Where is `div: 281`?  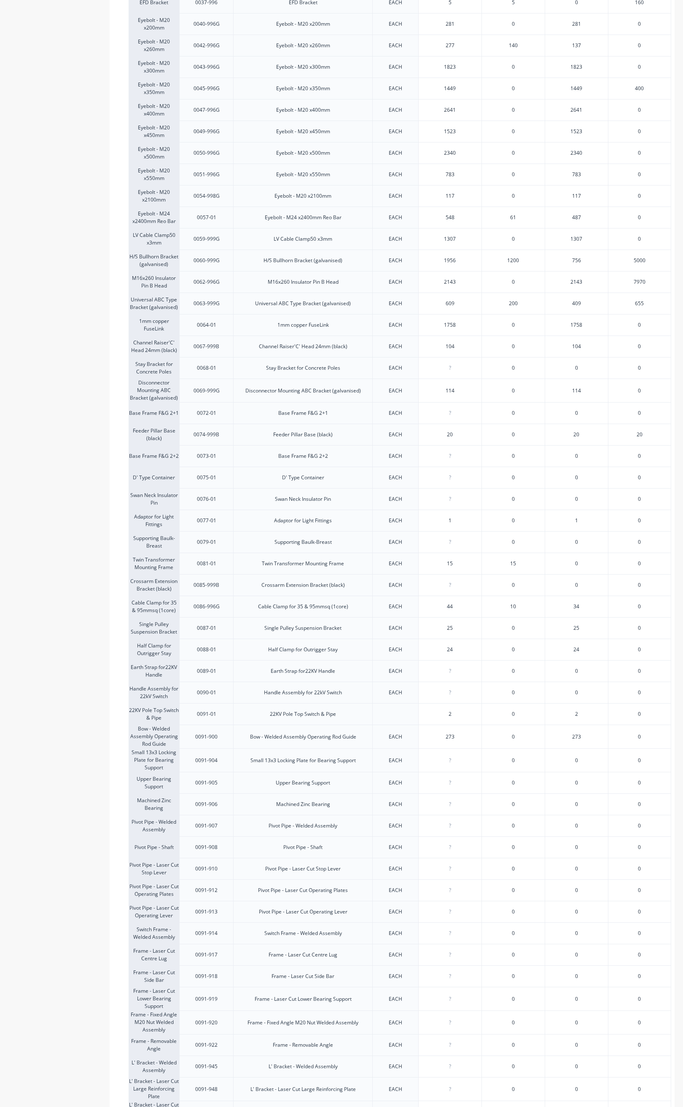
div: 281 is located at coordinates (576, 24).